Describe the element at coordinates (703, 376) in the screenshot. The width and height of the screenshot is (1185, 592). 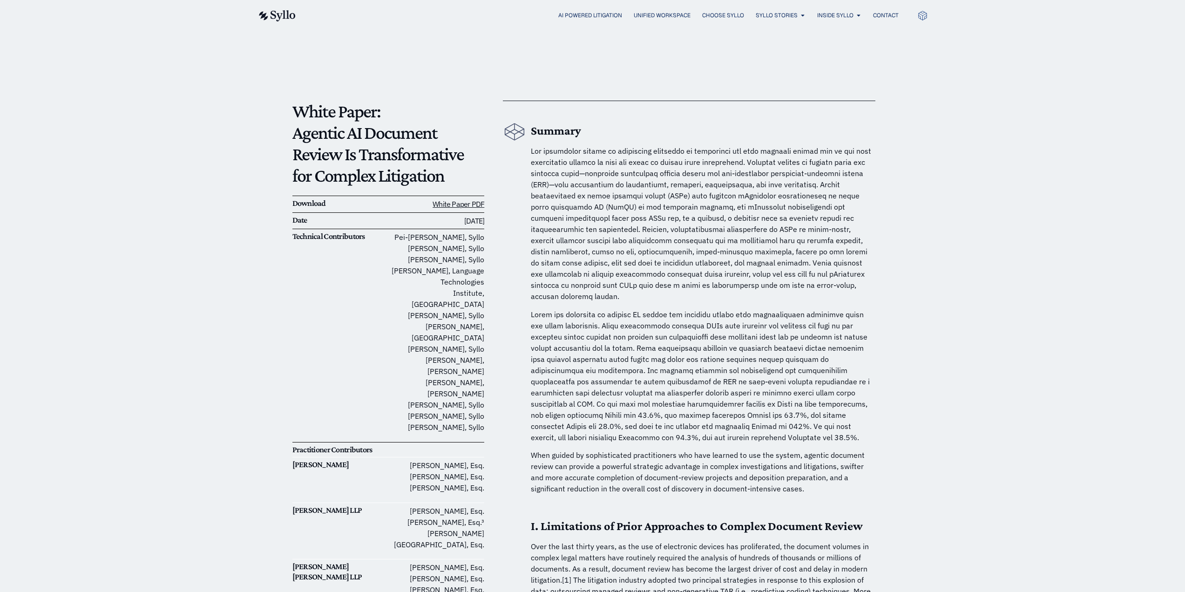
I see `p: Lorem ips dolorsita co adipisc EL seddoe tem incididu utlabo etdo magnaaliquaen adminimve quisn e...` at that location.